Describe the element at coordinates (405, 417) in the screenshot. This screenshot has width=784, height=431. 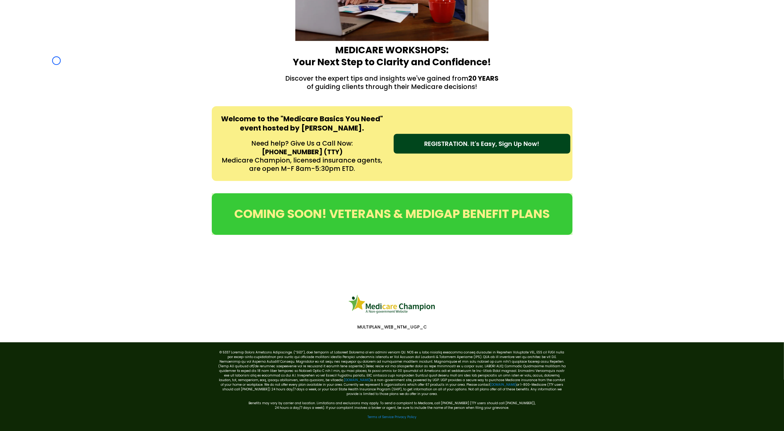
I see `a: Privacy Policy` at that location.